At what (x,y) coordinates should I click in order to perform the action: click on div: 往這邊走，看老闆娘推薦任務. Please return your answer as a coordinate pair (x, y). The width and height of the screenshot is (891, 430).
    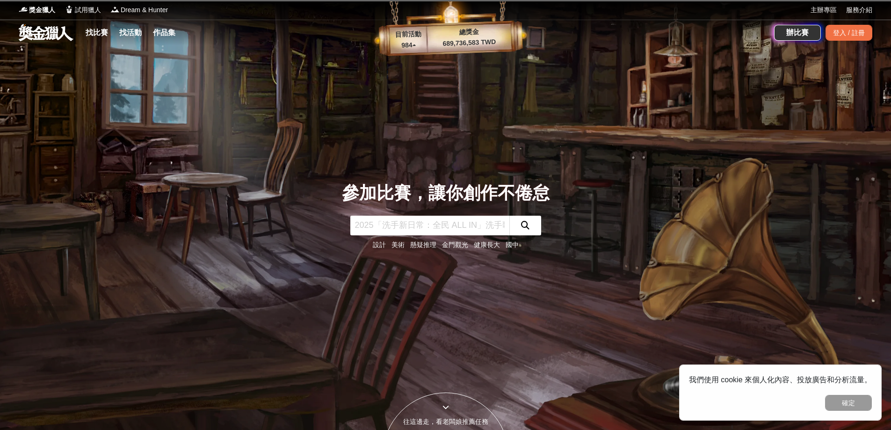
    Looking at the image, I should click on (446, 421).